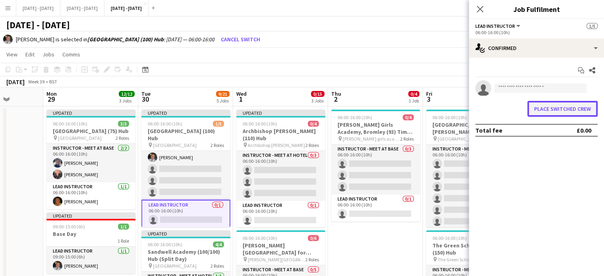 This screenshot has width=604, height=276. Describe the element at coordinates (584, 130) in the screenshot. I see `div: £0.00` at that location.